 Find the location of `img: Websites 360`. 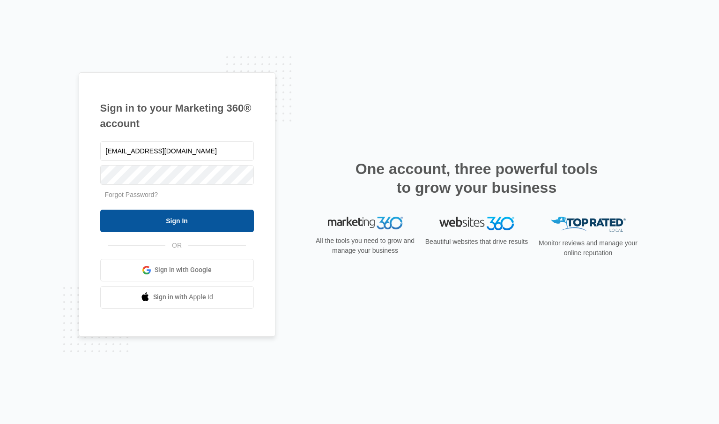

img: Websites 360 is located at coordinates (477, 223).